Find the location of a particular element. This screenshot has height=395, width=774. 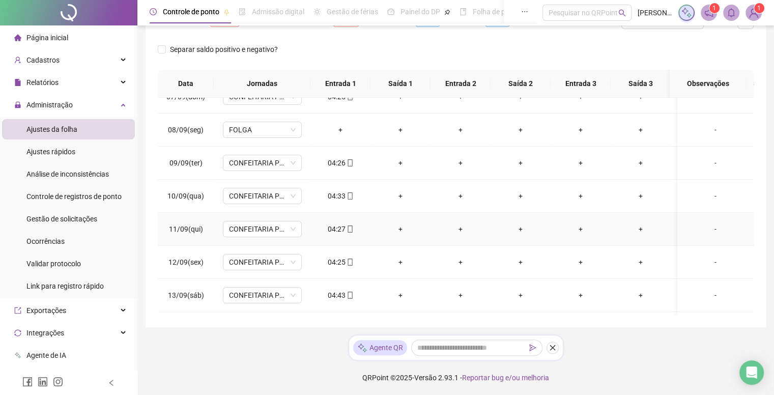

span: Exportações is located at coordinates (46, 310).